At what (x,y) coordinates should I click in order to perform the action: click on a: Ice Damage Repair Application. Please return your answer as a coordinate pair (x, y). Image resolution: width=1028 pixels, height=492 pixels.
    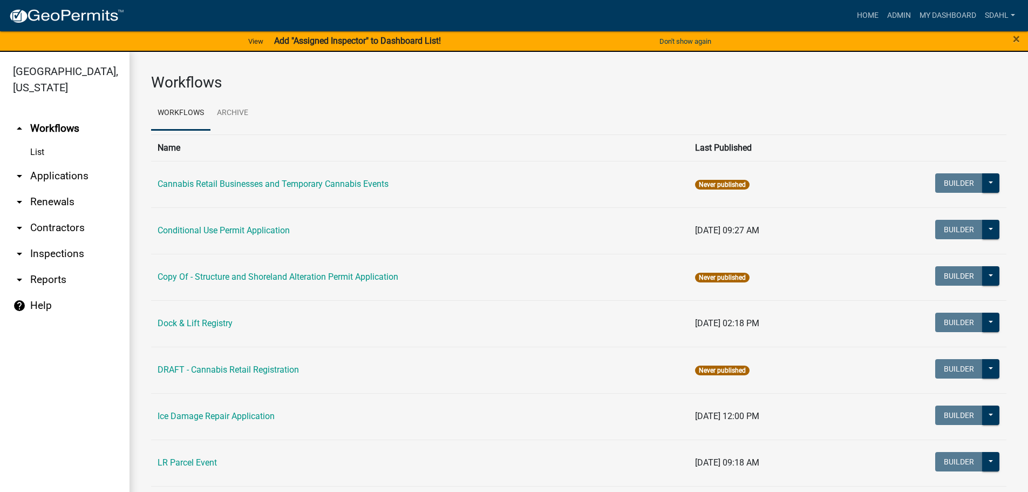
    Looking at the image, I should click on (216, 416).